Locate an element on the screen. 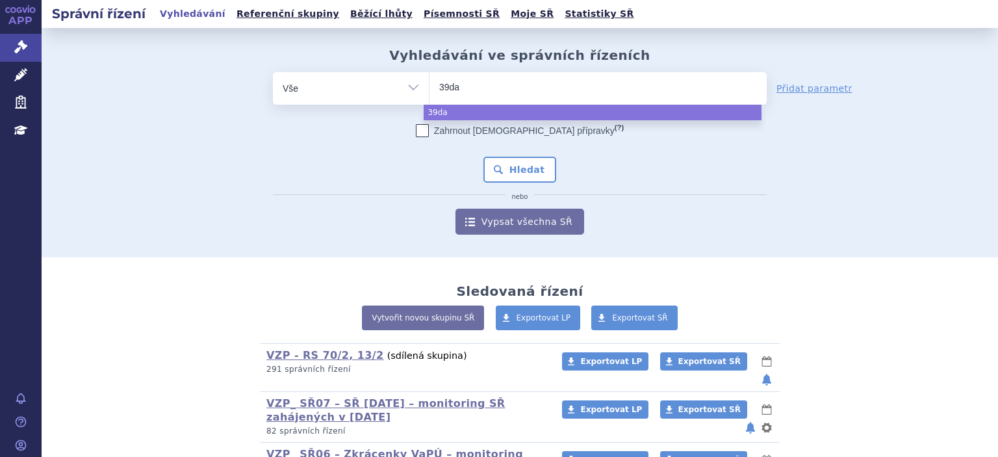 The height and width of the screenshot is (457, 998). p: 82 správních řízení is located at coordinates (405, 431).